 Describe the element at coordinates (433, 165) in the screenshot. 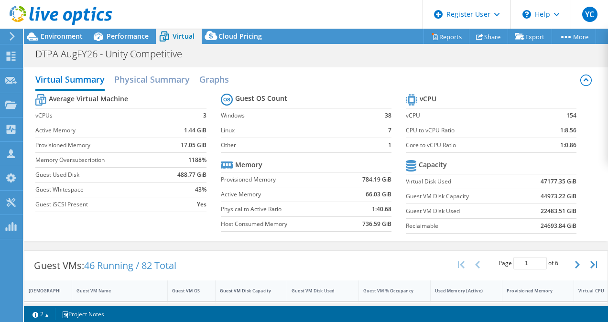

I see `b: Capacity` at that location.